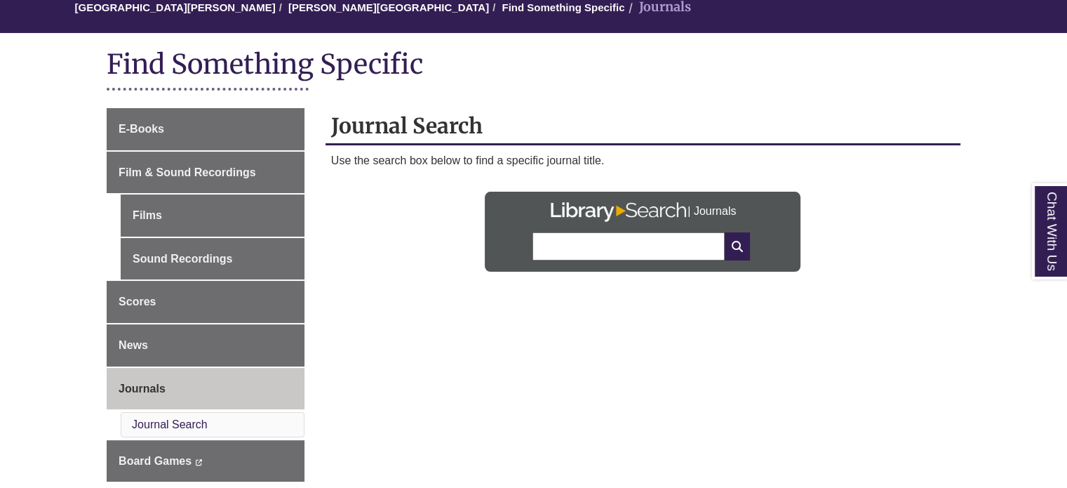 Image resolution: width=1067 pixels, height=488 pixels. What do you see at coordinates (206, 295) in the screenshot?
I see `div: Guide Page Menu` at bounding box center [206, 295].